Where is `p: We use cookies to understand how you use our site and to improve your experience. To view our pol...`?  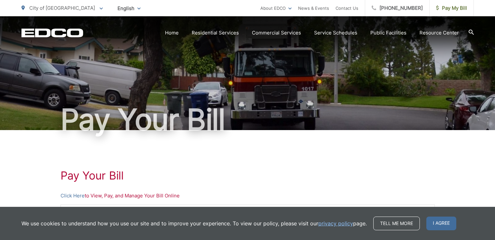 p: We use cookies to understand how you use our site and to improve your experience. To view our pol... is located at coordinates (194, 224).